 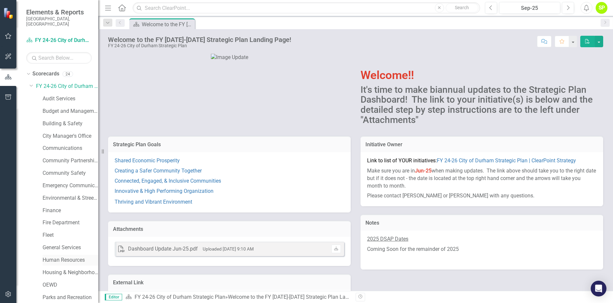 I want to click on a: Audit Services, so click(x=70, y=99).